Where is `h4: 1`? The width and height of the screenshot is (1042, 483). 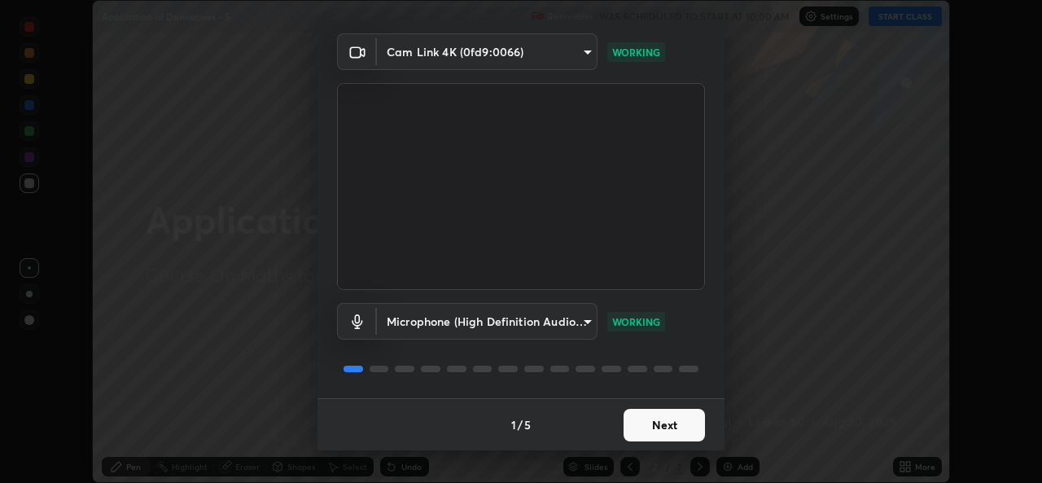 h4: 1 is located at coordinates (514, 424).